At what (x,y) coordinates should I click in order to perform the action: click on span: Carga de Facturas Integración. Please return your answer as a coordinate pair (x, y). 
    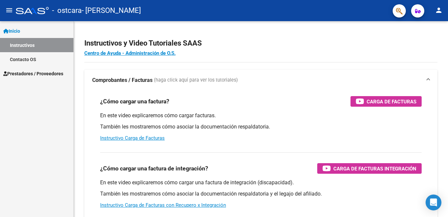
    Looking at the image, I should click on (375, 168).